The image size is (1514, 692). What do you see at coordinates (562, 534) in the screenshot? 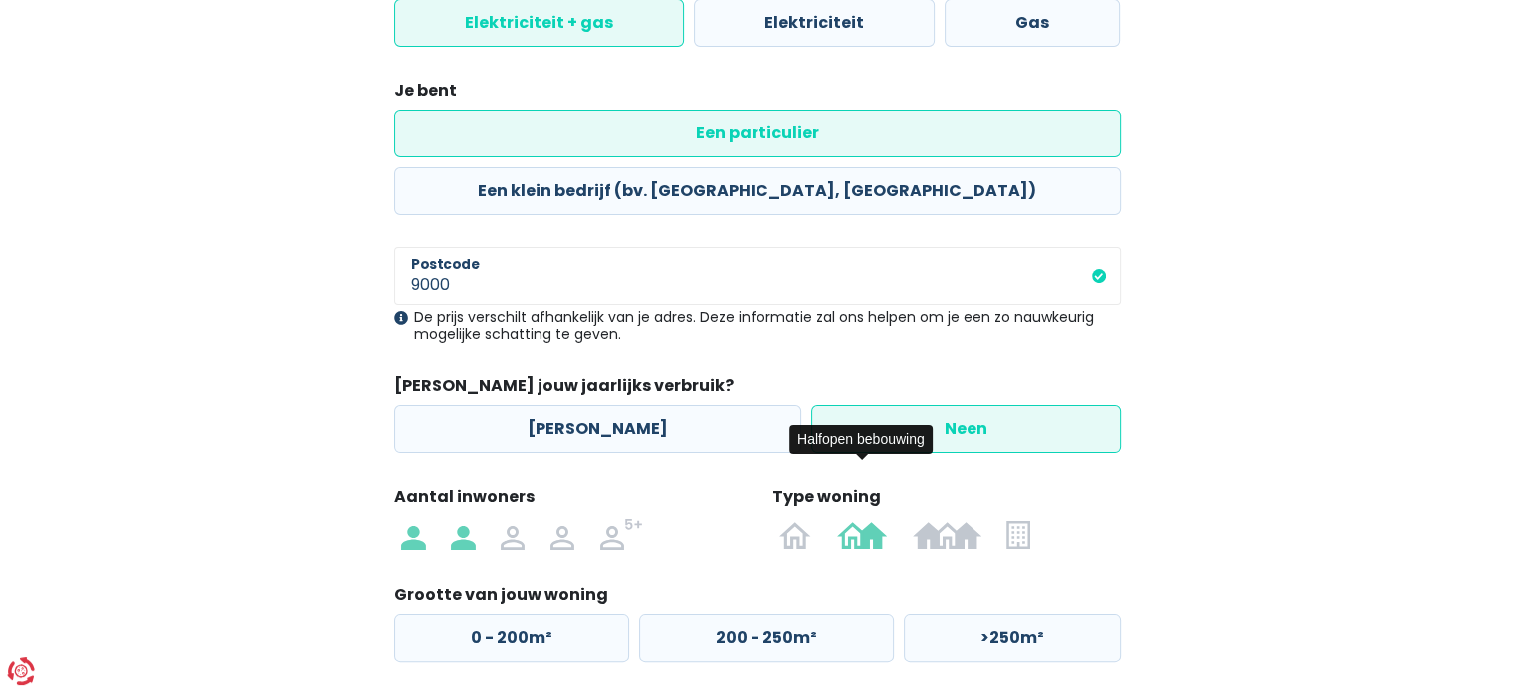
I see `img: 4 personen` at bounding box center [562, 534].